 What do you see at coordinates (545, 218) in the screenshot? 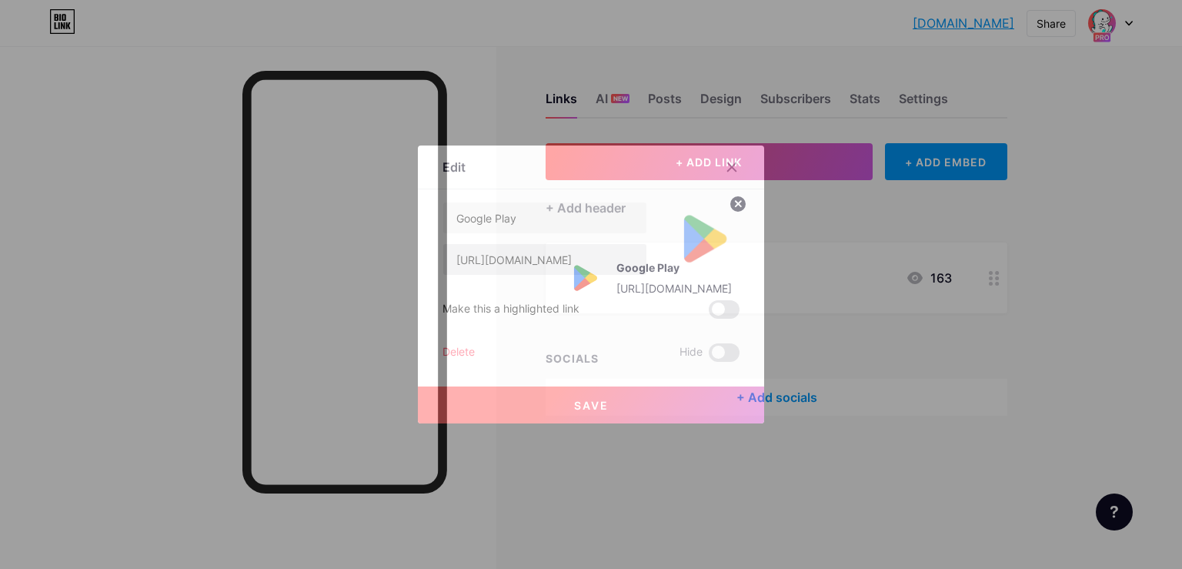
I see `input: Title` at bounding box center [545, 218].